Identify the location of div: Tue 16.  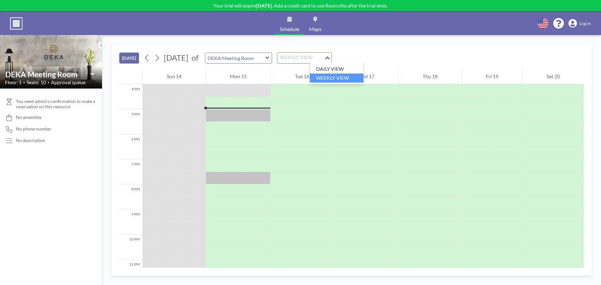
(302, 76).